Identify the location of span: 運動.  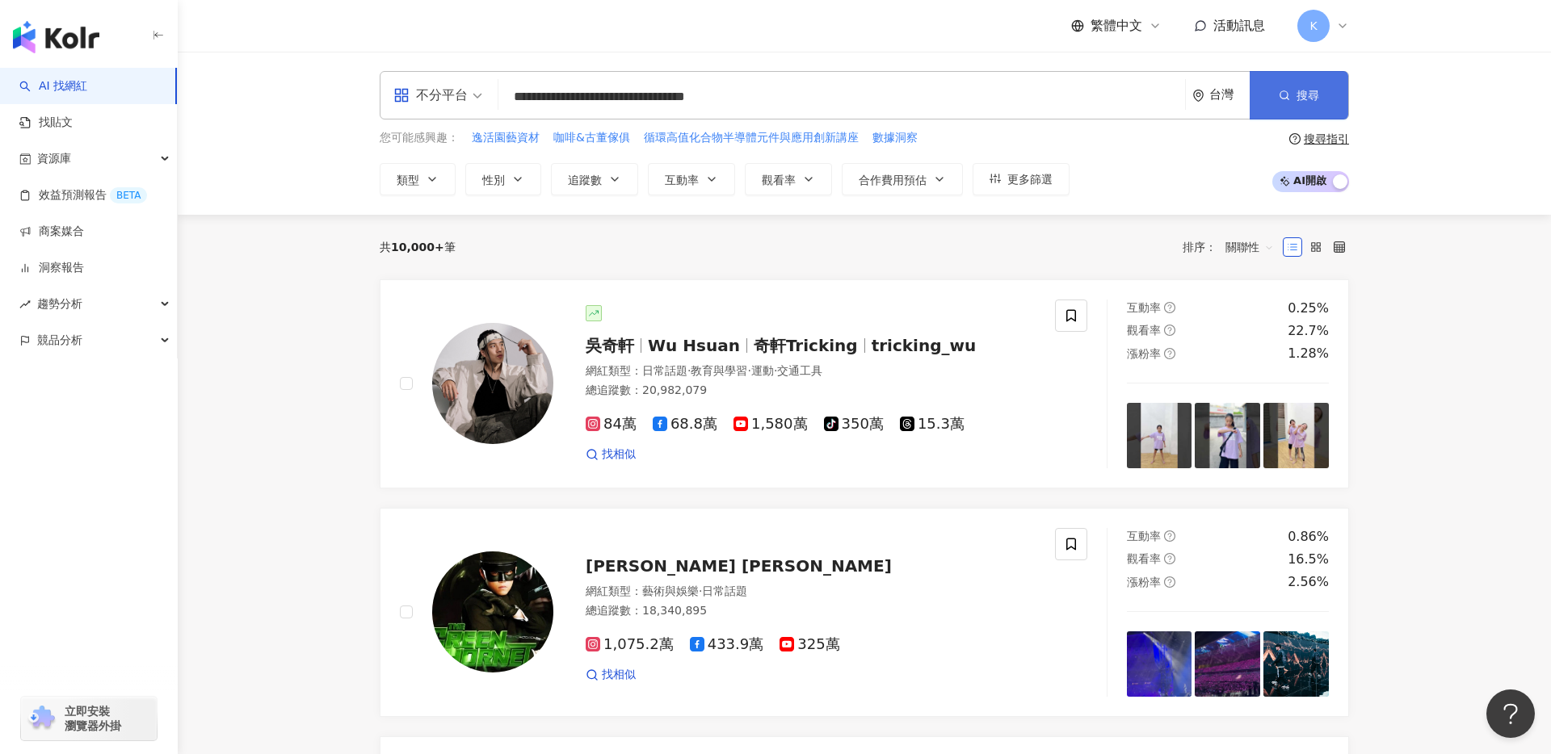
(762, 371).